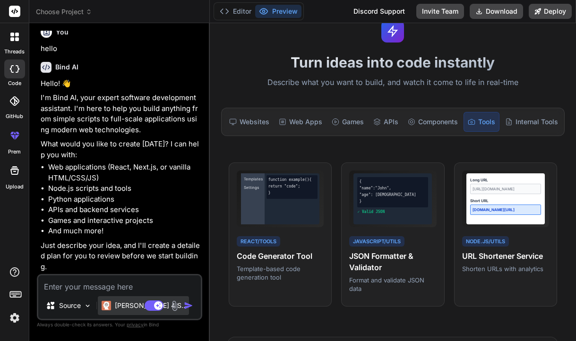  I want to click on img: settings, so click(15, 318).